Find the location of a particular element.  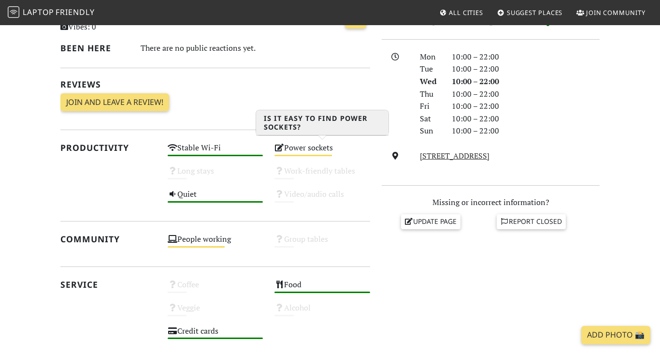

h3: Is it easy to find power sockets? is located at coordinates (322, 123).